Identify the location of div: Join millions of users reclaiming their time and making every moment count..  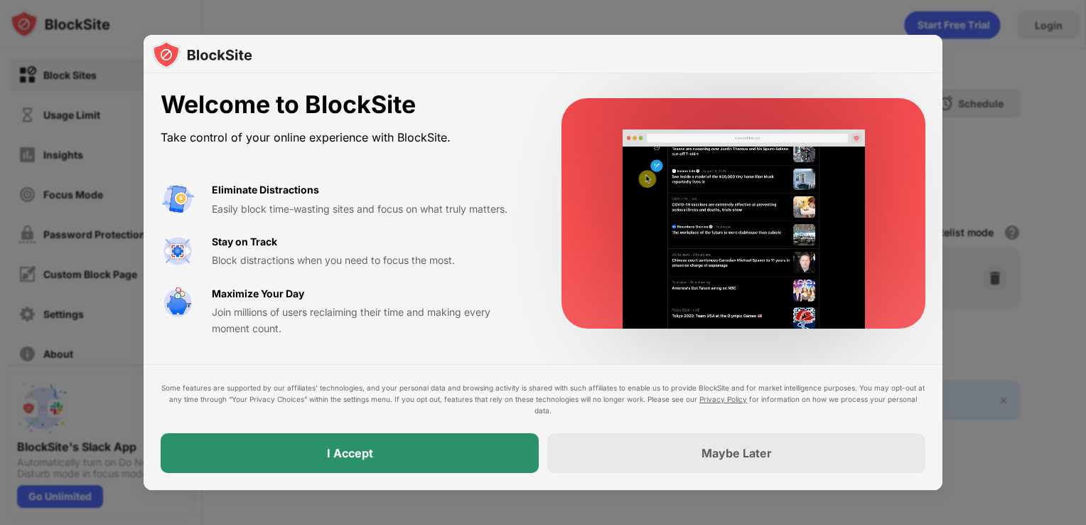
(370, 320).